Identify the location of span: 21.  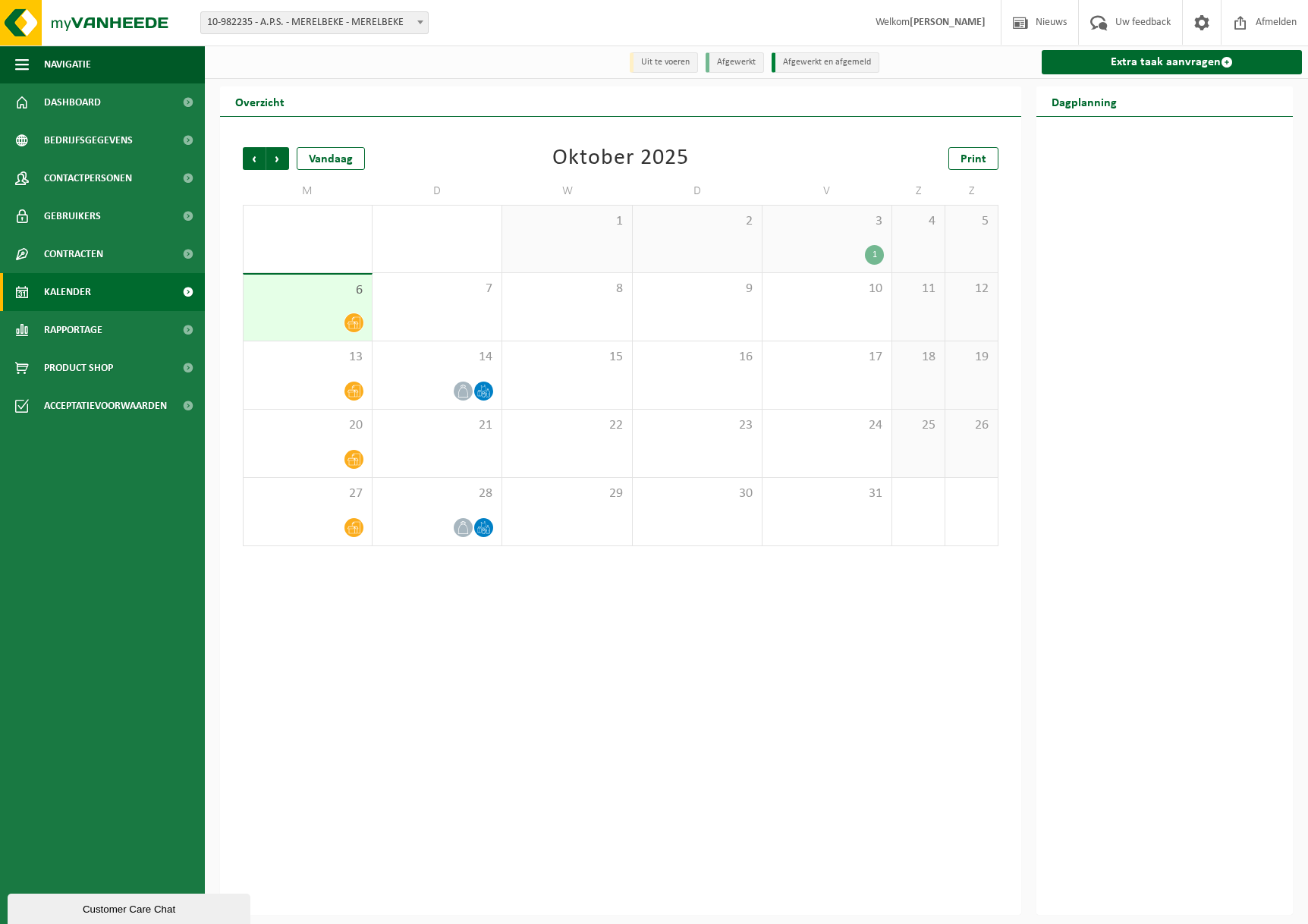
(438, 426).